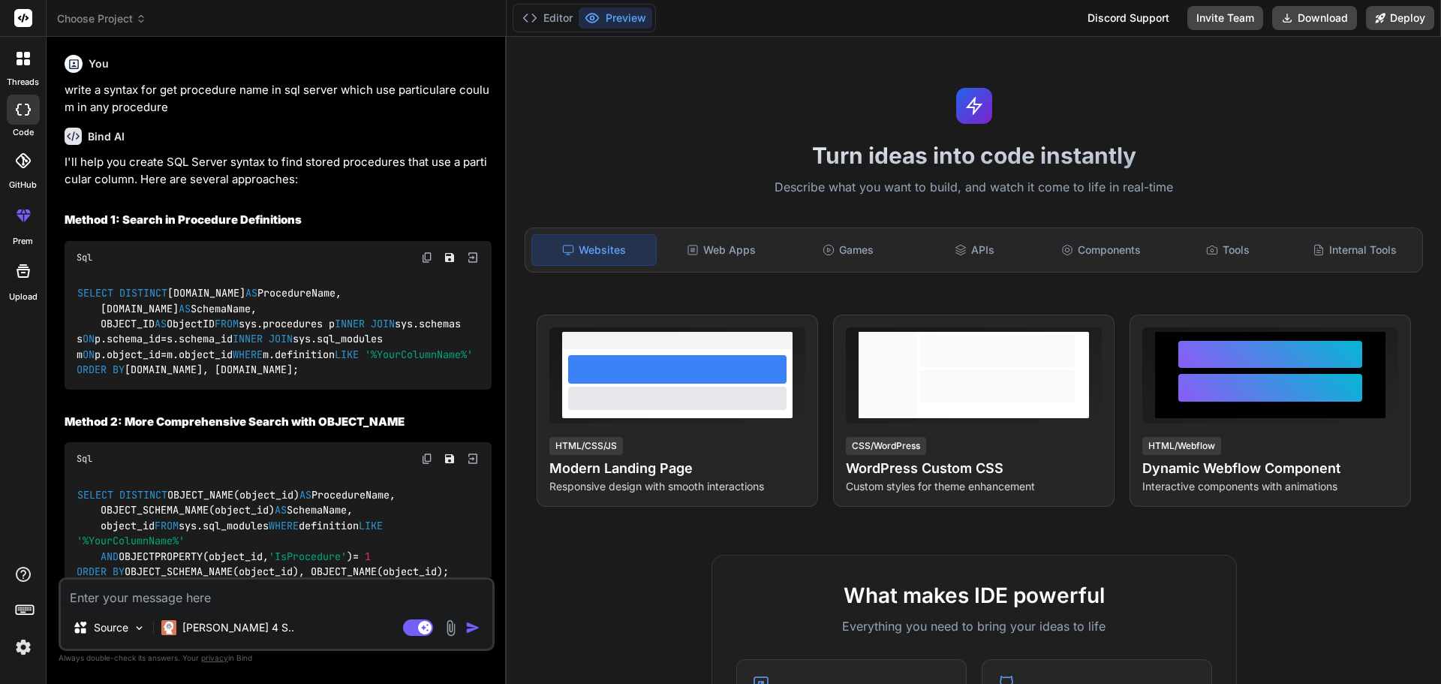 The height and width of the screenshot is (684, 1441). I want to click on label: threads, so click(23, 82).